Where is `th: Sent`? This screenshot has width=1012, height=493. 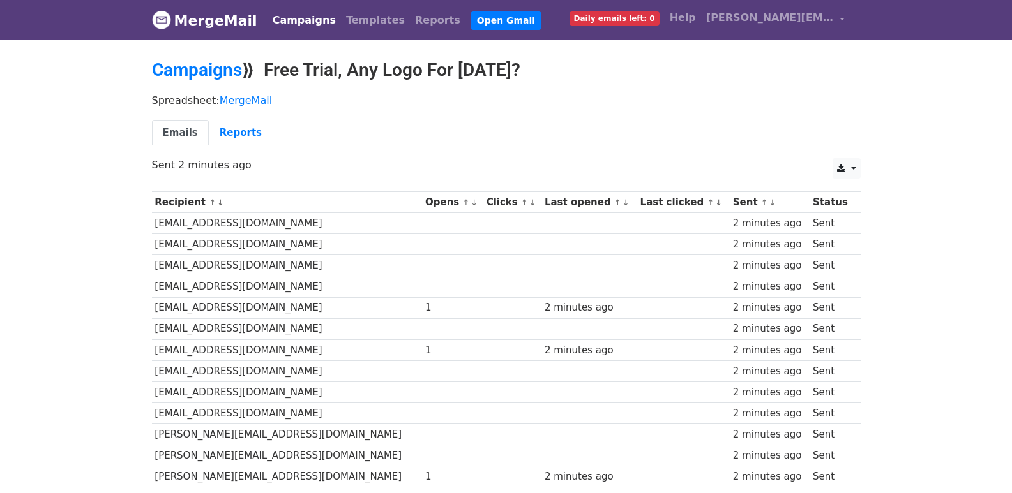 th: Sent is located at coordinates (769, 202).